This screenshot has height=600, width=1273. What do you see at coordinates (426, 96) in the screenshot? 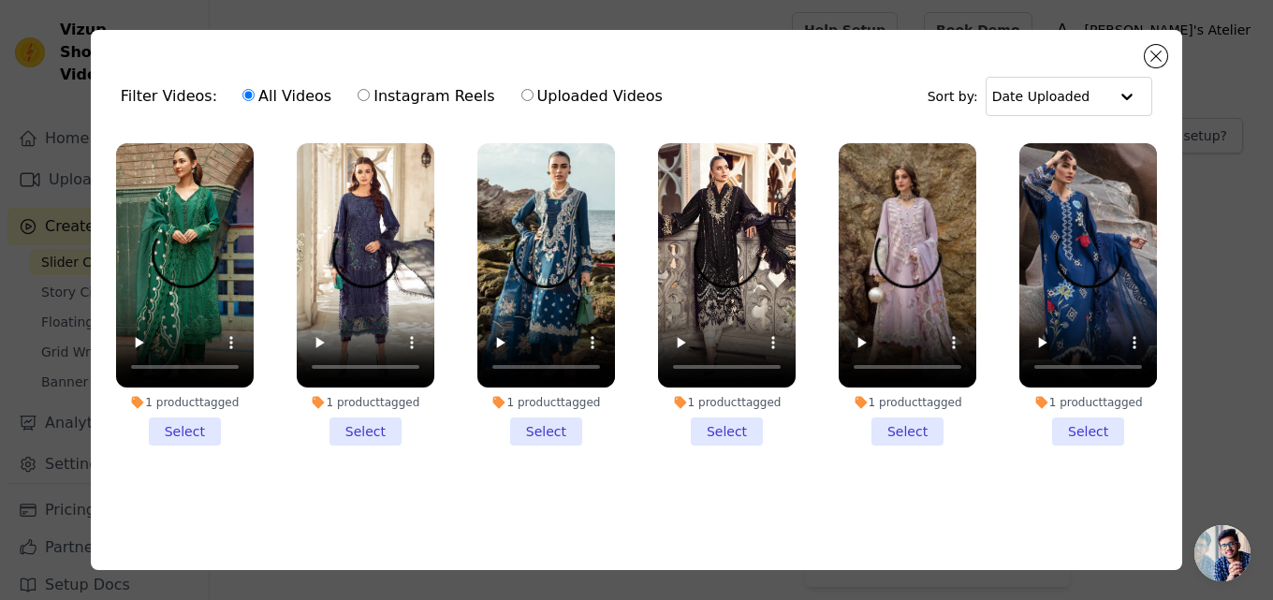
I see `label: Instagram Reels` at bounding box center [426, 96].